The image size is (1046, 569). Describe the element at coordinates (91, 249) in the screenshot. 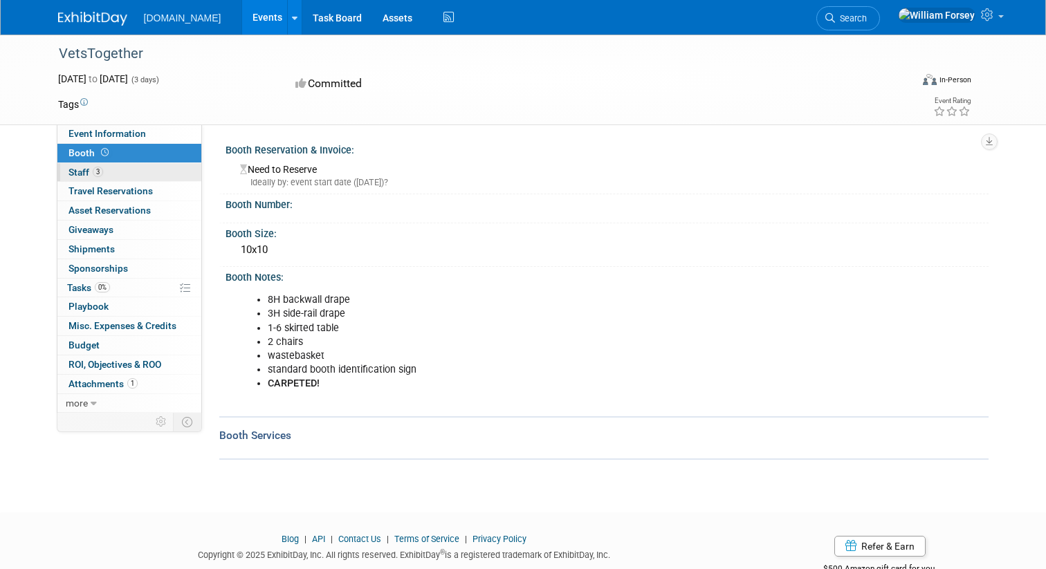

I see `span: Shipments` at that location.